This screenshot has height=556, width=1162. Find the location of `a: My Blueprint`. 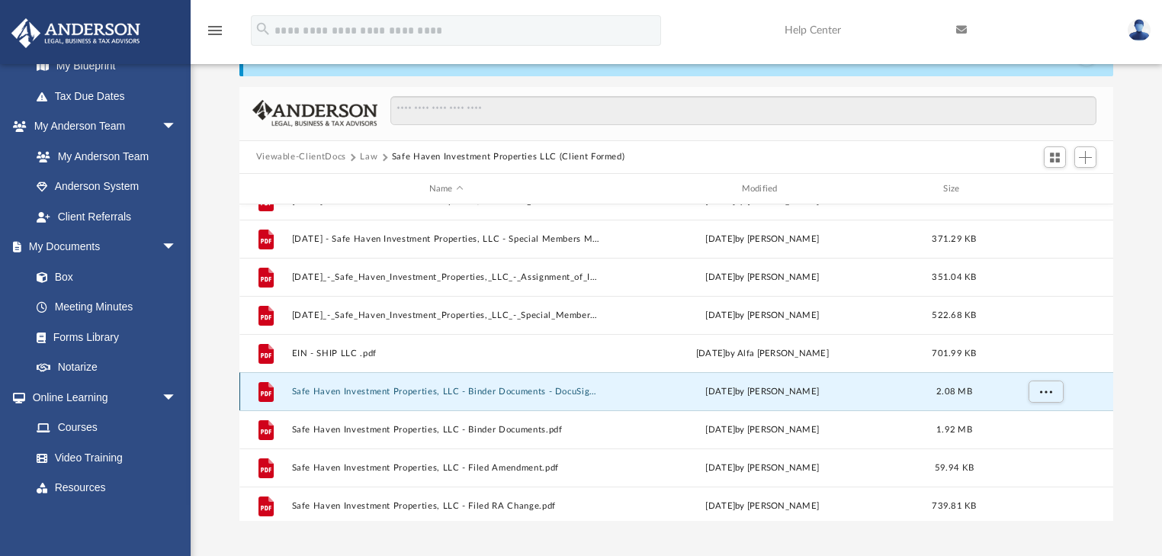

a: My Blueprint is located at coordinates (107, 66).